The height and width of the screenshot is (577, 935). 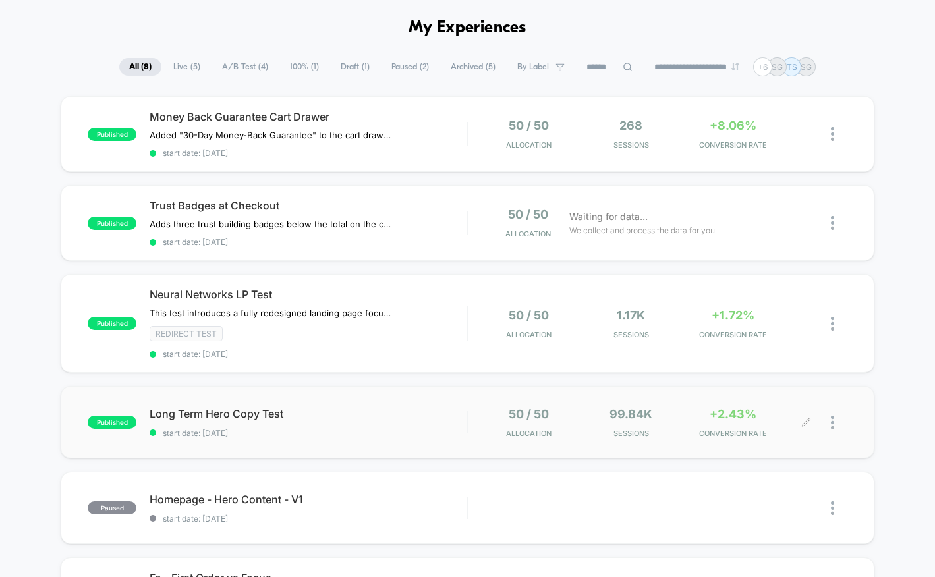 What do you see at coordinates (641, 230) in the screenshot?
I see `span: We collect and process the data for you` at bounding box center [641, 230].